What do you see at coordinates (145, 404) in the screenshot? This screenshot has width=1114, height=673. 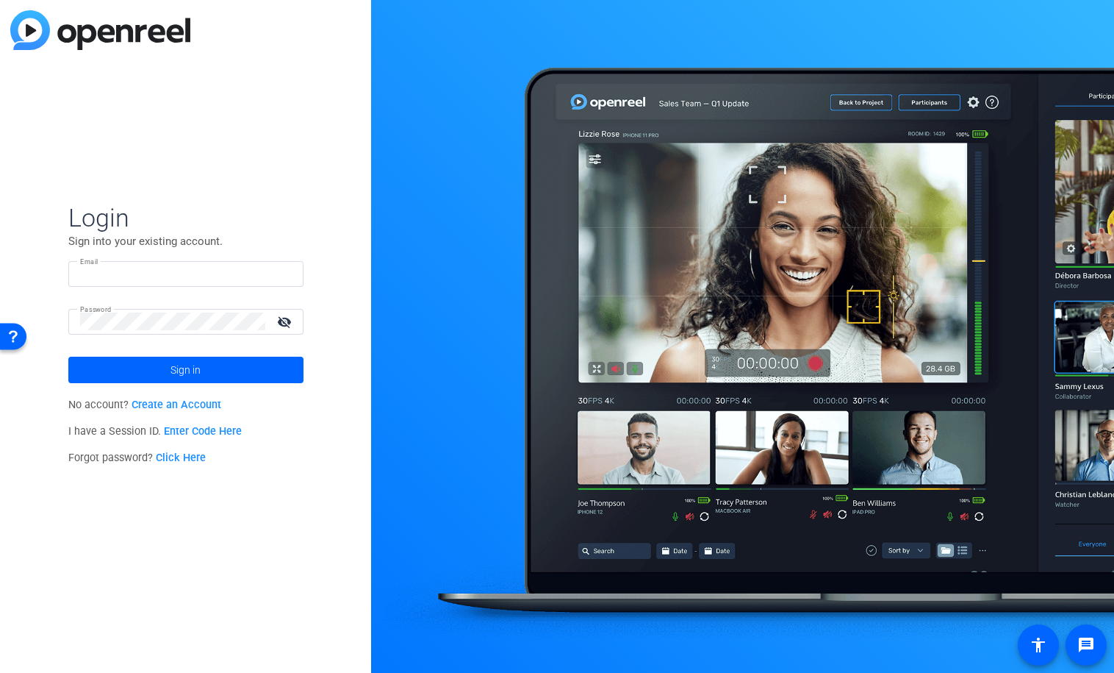 I see `span: No account?` at bounding box center [145, 404].